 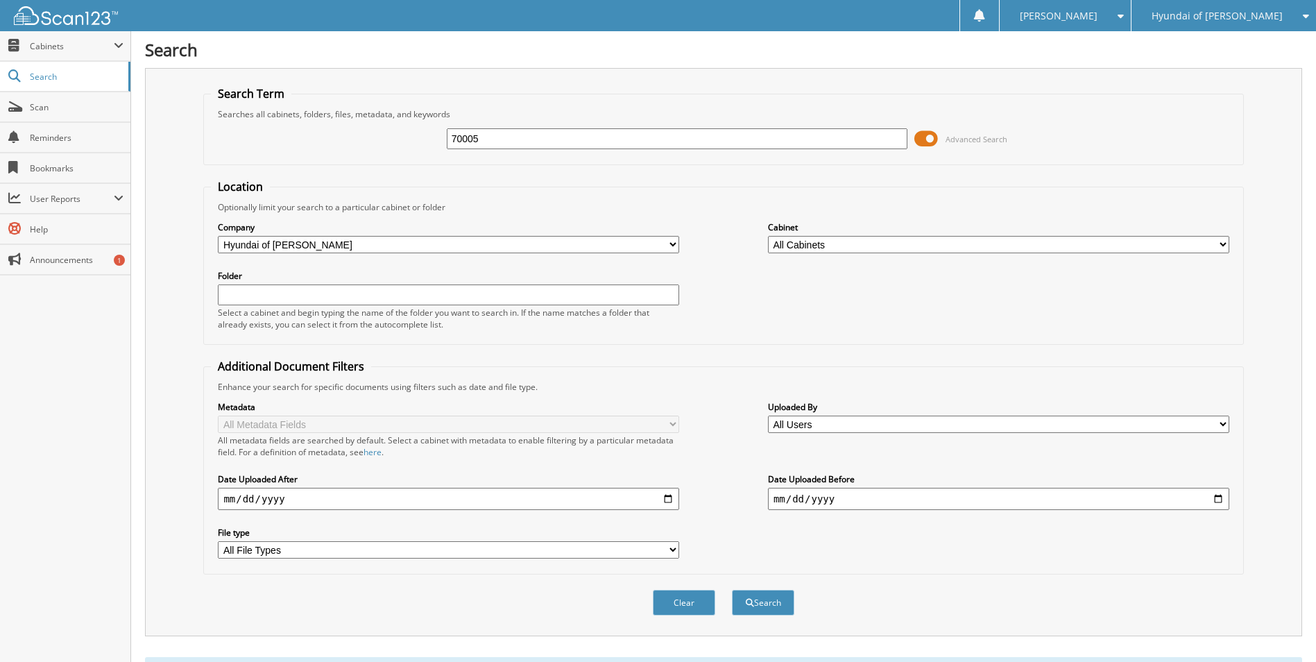 What do you see at coordinates (291, 366) in the screenshot?
I see `legend: Additional Document Filters` at bounding box center [291, 366].